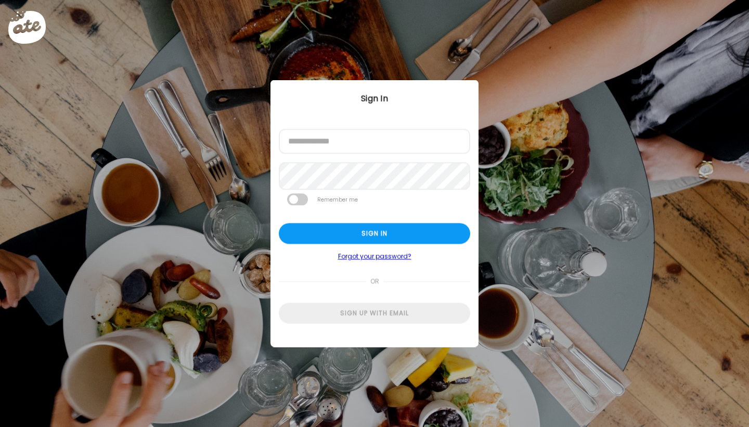 The width and height of the screenshot is (749, 427). I want to click on a: Forgot your password?, so click(375, 257).